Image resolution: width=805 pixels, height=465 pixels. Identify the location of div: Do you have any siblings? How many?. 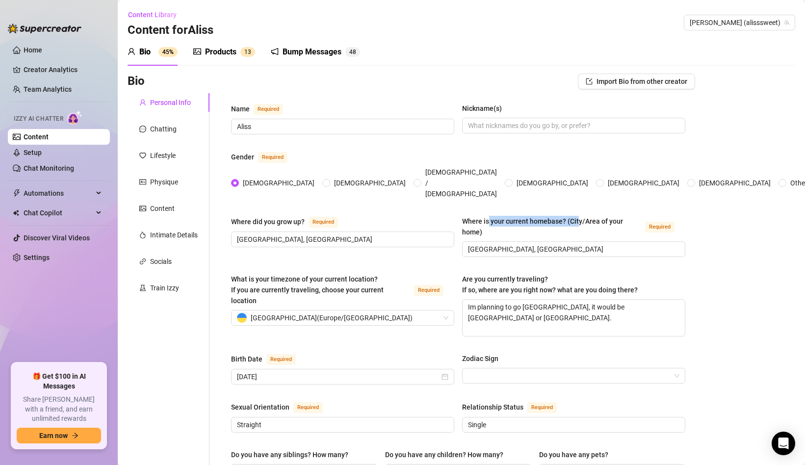
(289, 455).